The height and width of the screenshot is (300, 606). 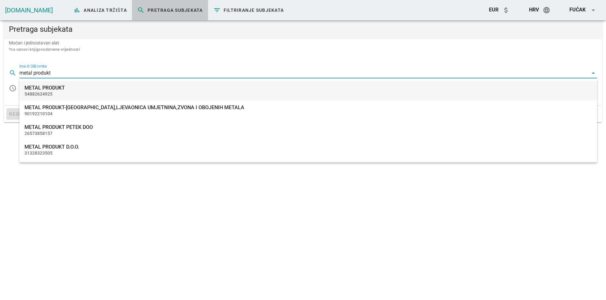 What do you see at coordinates (308, 114) in the screenshot?
I see `div: 90192210104` at bounding box center [308, 114].